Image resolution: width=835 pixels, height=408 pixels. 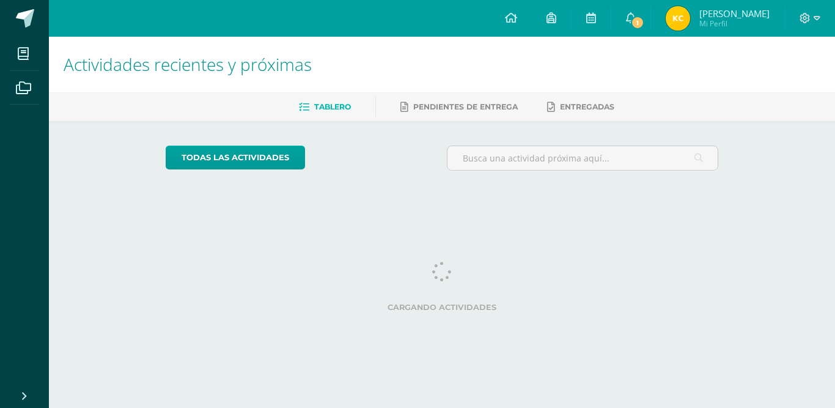 What do you see at coordinates (582, 158) in the screenshot?
I see `input: Busca una actividad próxima aquí...` at bounding box center [582, 158].